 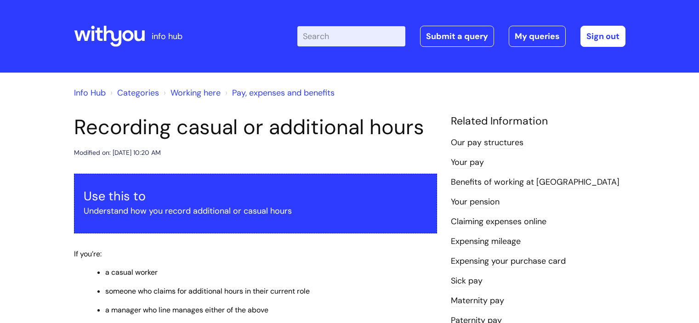 What do you see at coordinates (255, 127) in the screenshot?
I see `h1: Recording casual or additional hours` at bounding box center [255, 127].